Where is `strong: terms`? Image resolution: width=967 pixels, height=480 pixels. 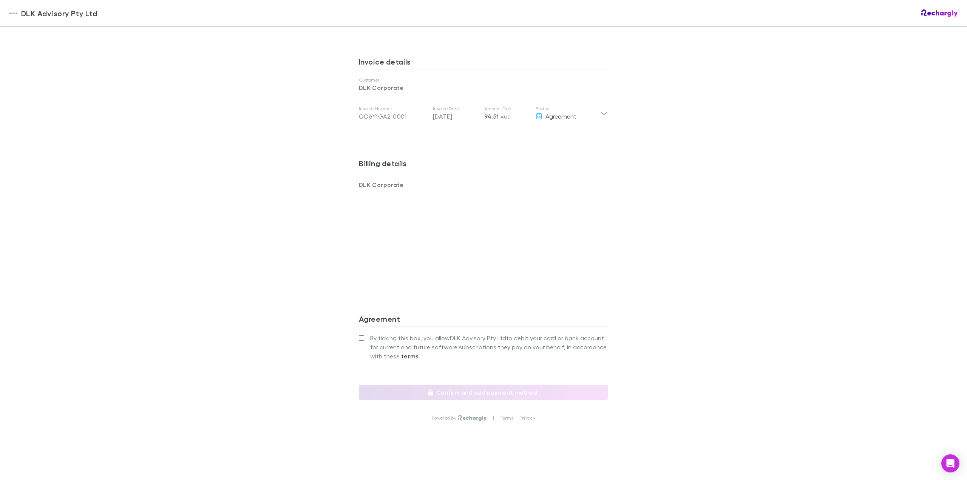 strong: terms is located at coordinates (410, 356).